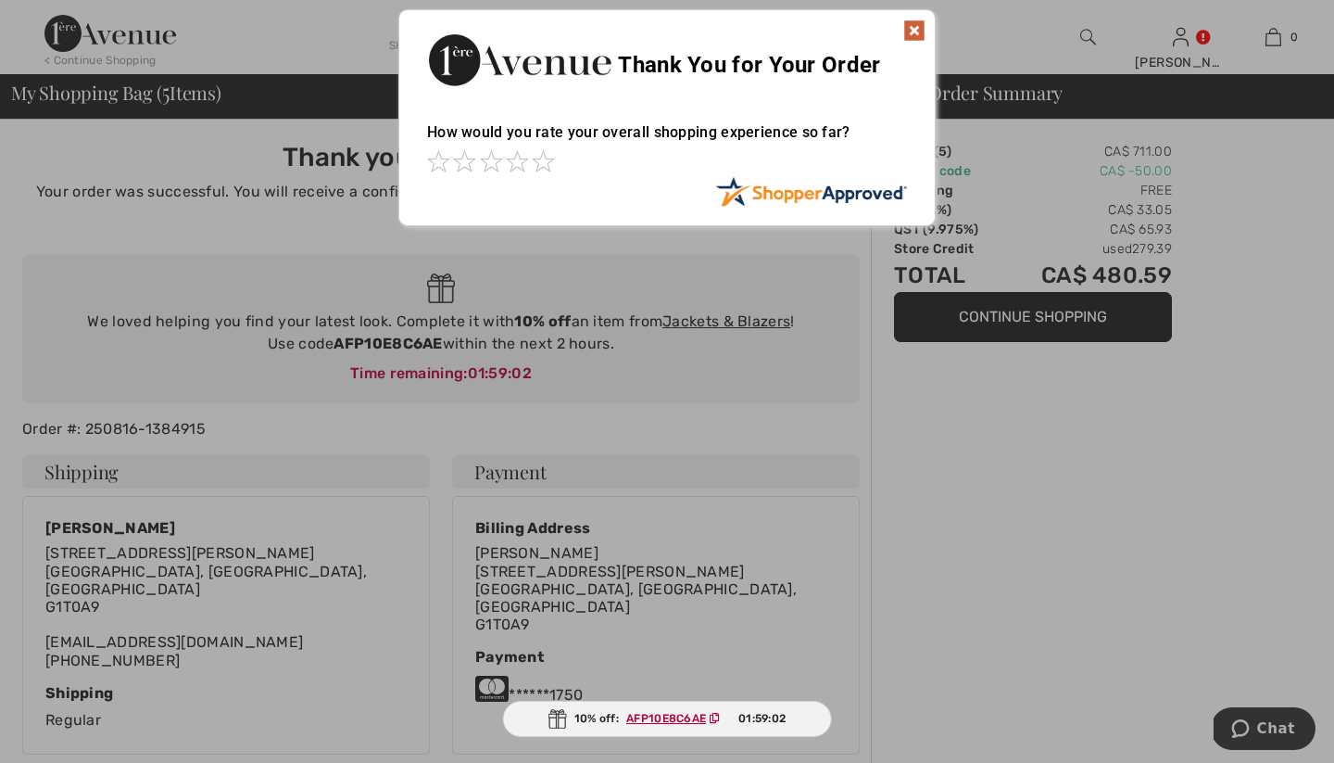 This screenshot has height=763, width=1334. I want to click on span: Thank You for Your Order, so click(749, 65).